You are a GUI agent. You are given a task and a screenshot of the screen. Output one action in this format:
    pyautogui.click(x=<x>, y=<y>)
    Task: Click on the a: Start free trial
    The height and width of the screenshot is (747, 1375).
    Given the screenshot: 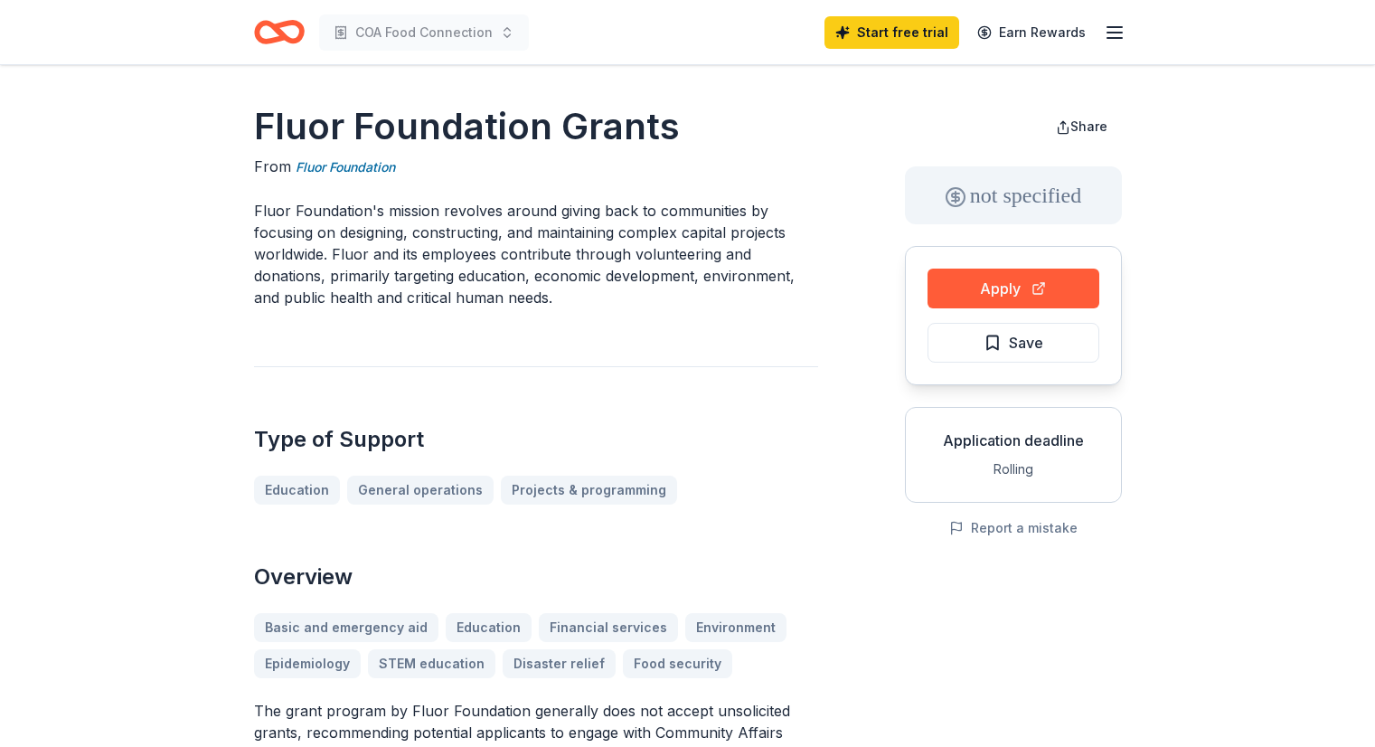 What is the action you would take?
    pyautogui.click(x=892, y=33)
    